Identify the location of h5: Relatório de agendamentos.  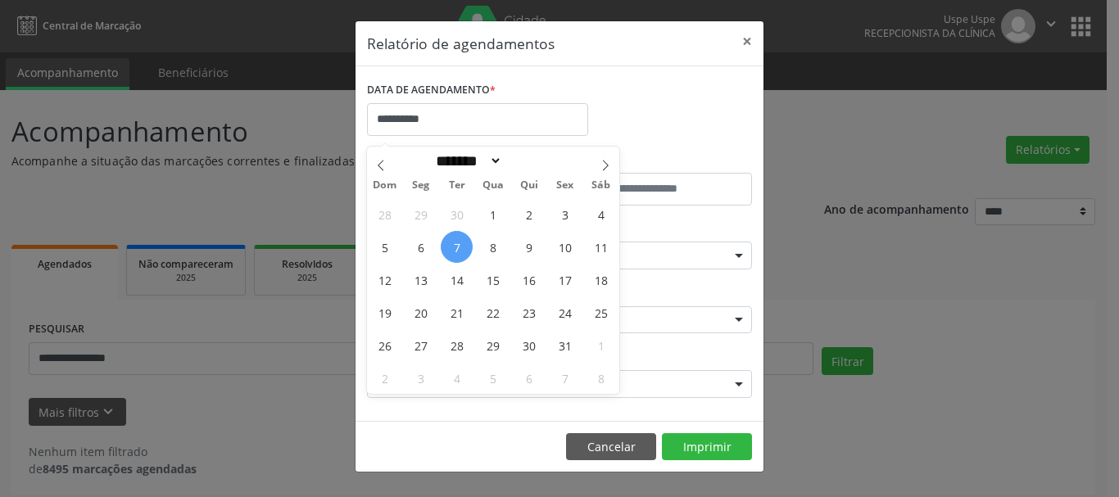
(460, 43).